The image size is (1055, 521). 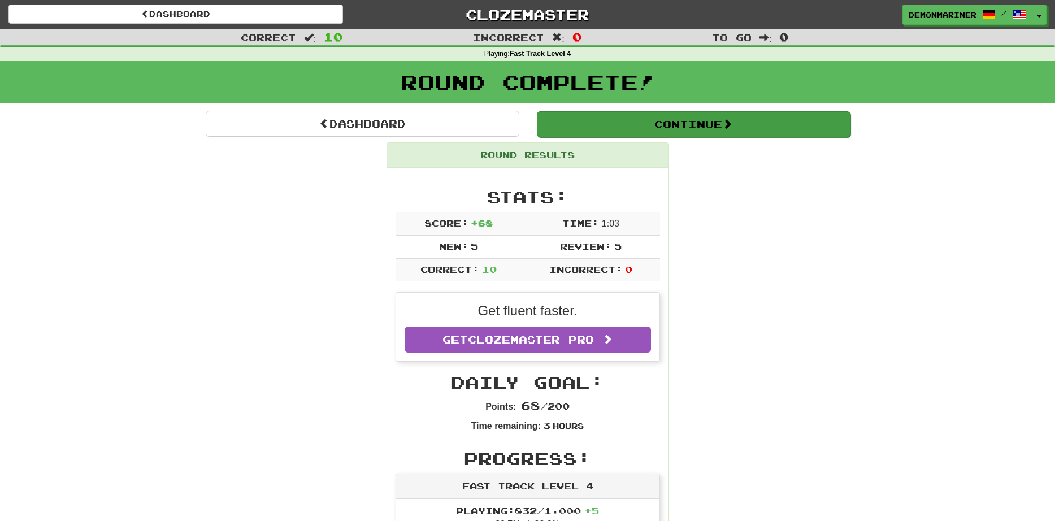 What do you see at coordinates (592, 510) in the screenshot?
I see `span: + 5` at bounding box center [592, 510].